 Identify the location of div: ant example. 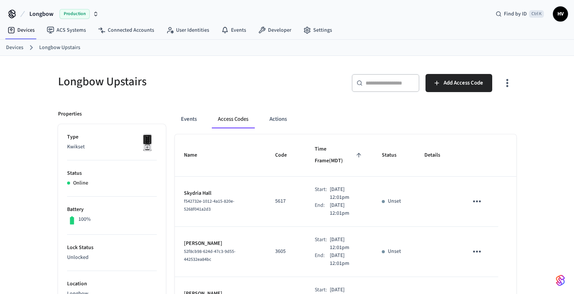
(346, 119).